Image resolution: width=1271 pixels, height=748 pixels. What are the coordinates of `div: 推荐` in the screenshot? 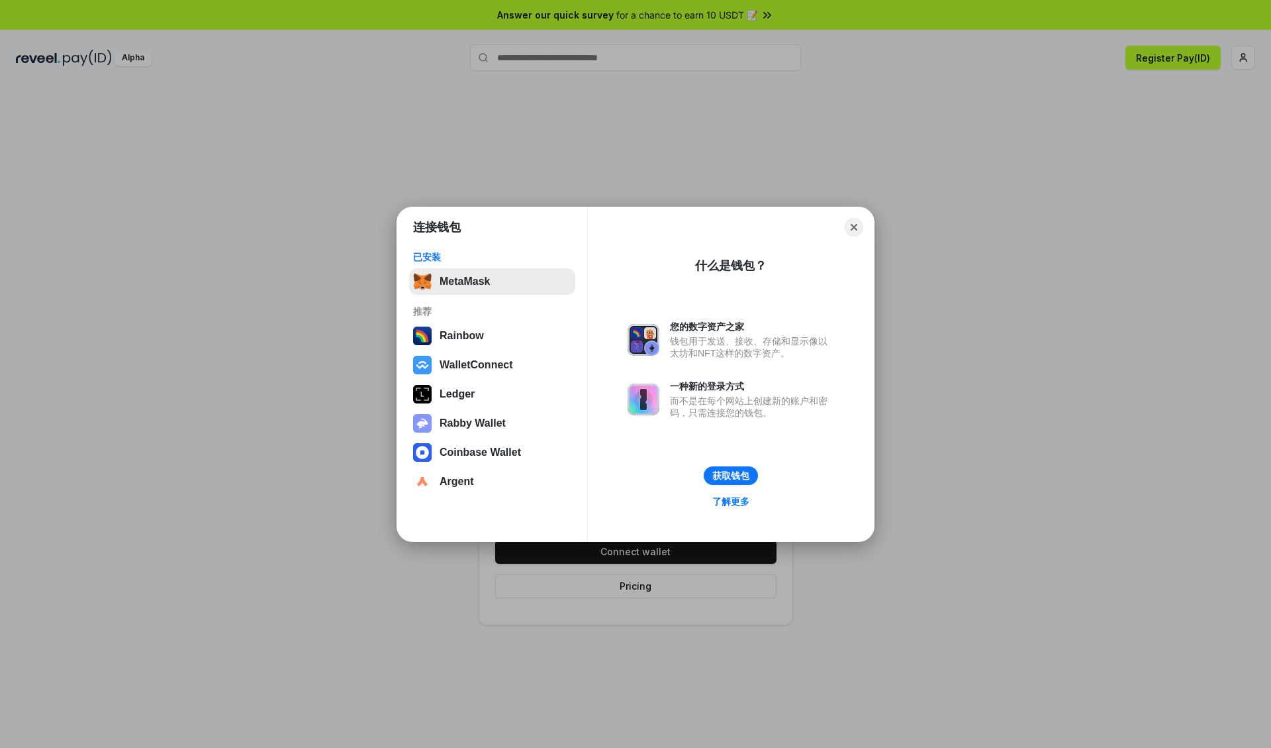 It's located at (492, 311).